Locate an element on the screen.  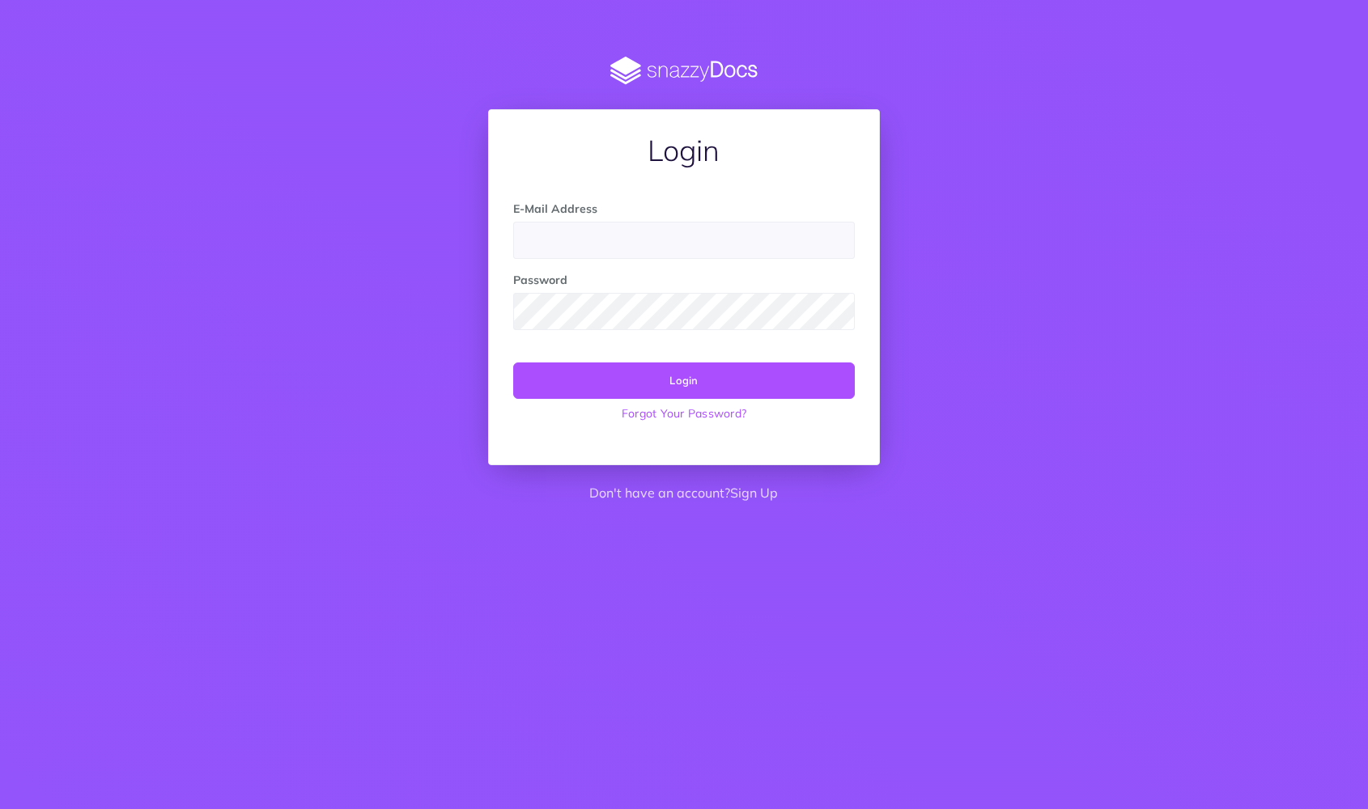
a: Forgot Your Password? is located at coordinates (683, 414).